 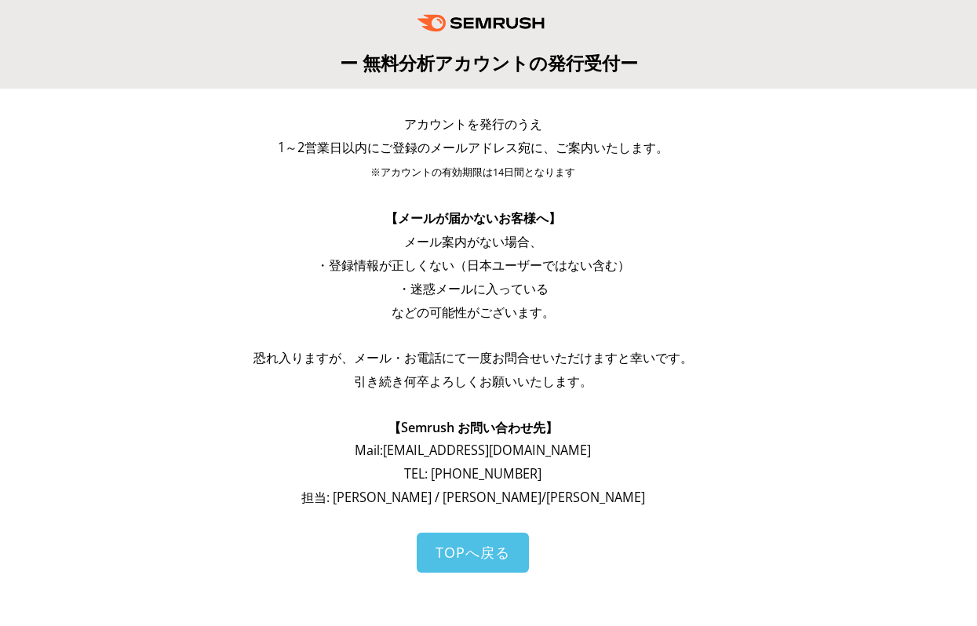 I want to click on span: ※アカウントの有効期限は14日間となります, so click(x=472, y=172).